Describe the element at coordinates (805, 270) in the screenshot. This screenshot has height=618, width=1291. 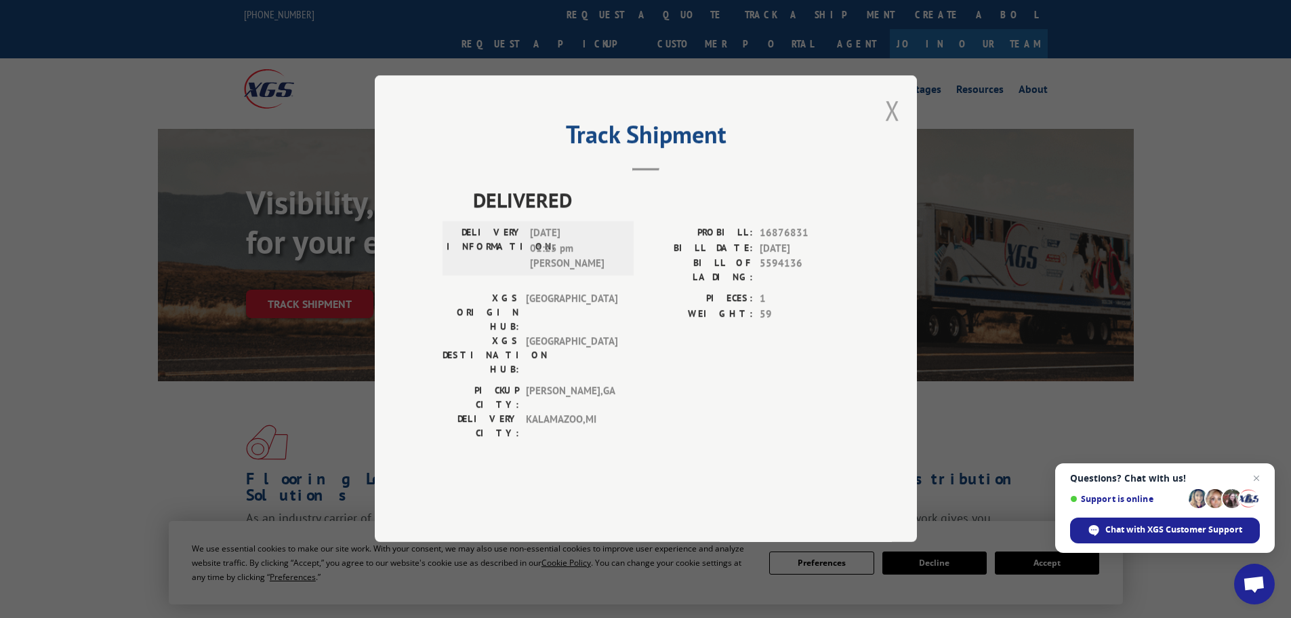
I see `span: 5594136` at that location.